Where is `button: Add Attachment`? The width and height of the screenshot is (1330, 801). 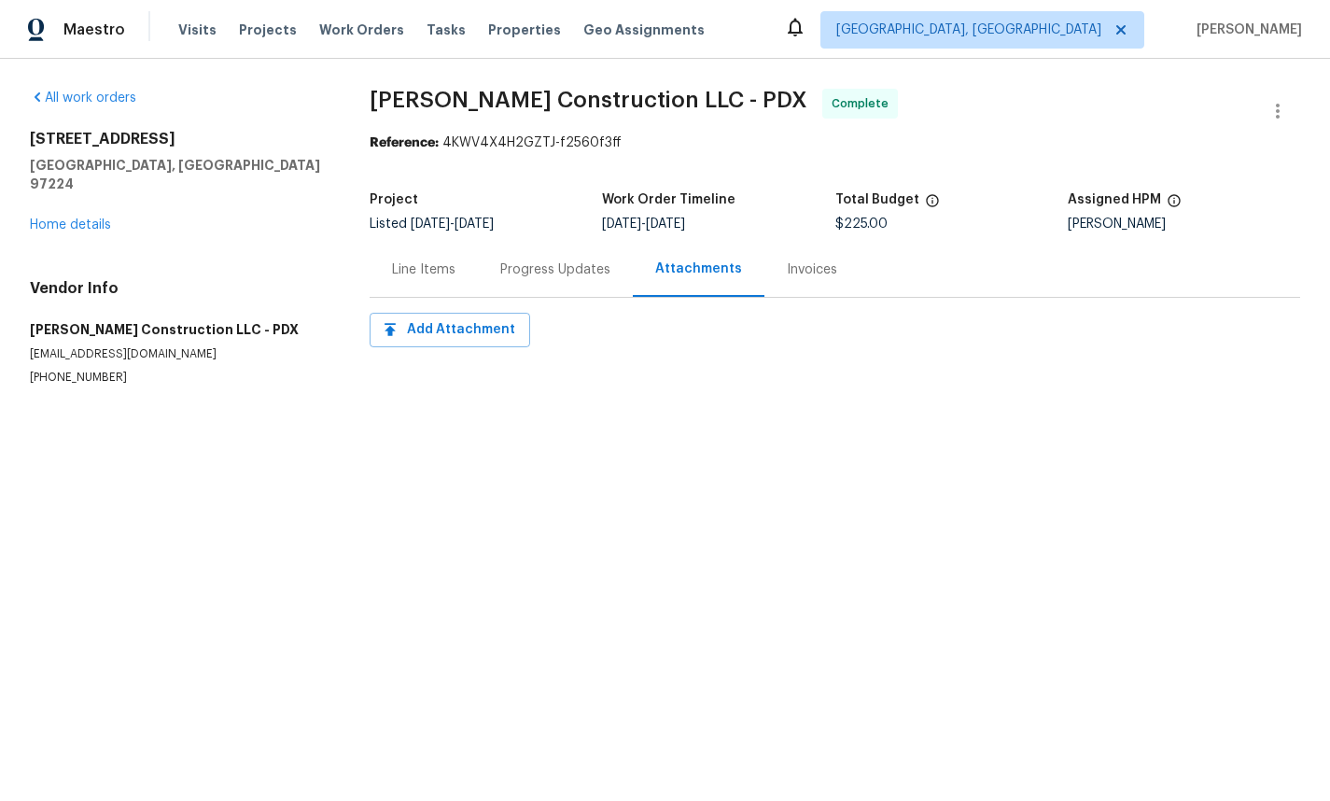 button: Add Attachment is located at coordinates (450, 329).